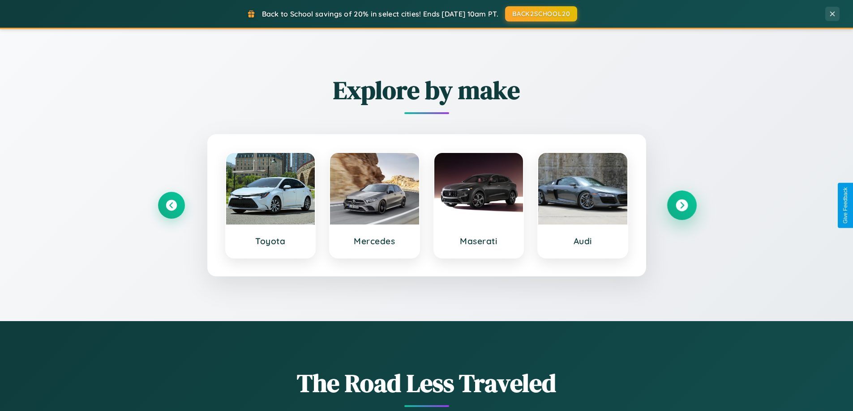 Image resolution: width=853 pixels, height=411 pixels. What do you see at coordinates (427, 90) in the screenshot?
I see `h2: Explore by make` at bounding box center [427, 90].